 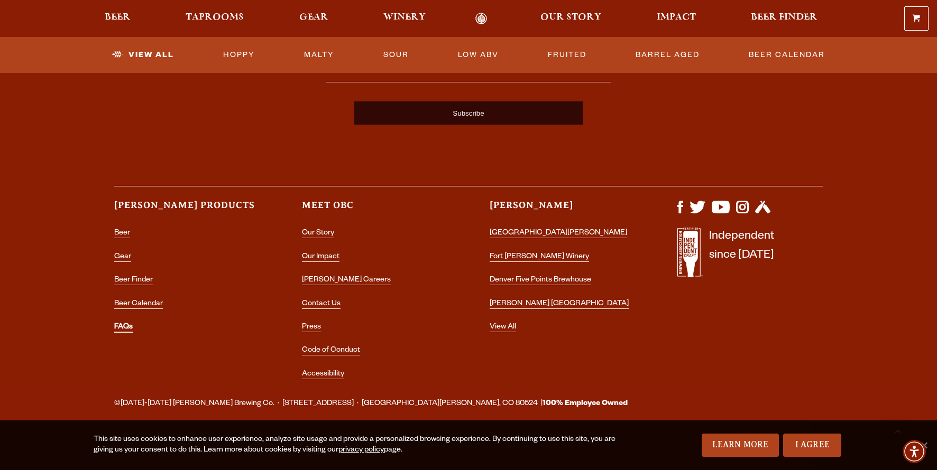 I want to click on a: Visit us on YouTube, so click(x=720, y=212).